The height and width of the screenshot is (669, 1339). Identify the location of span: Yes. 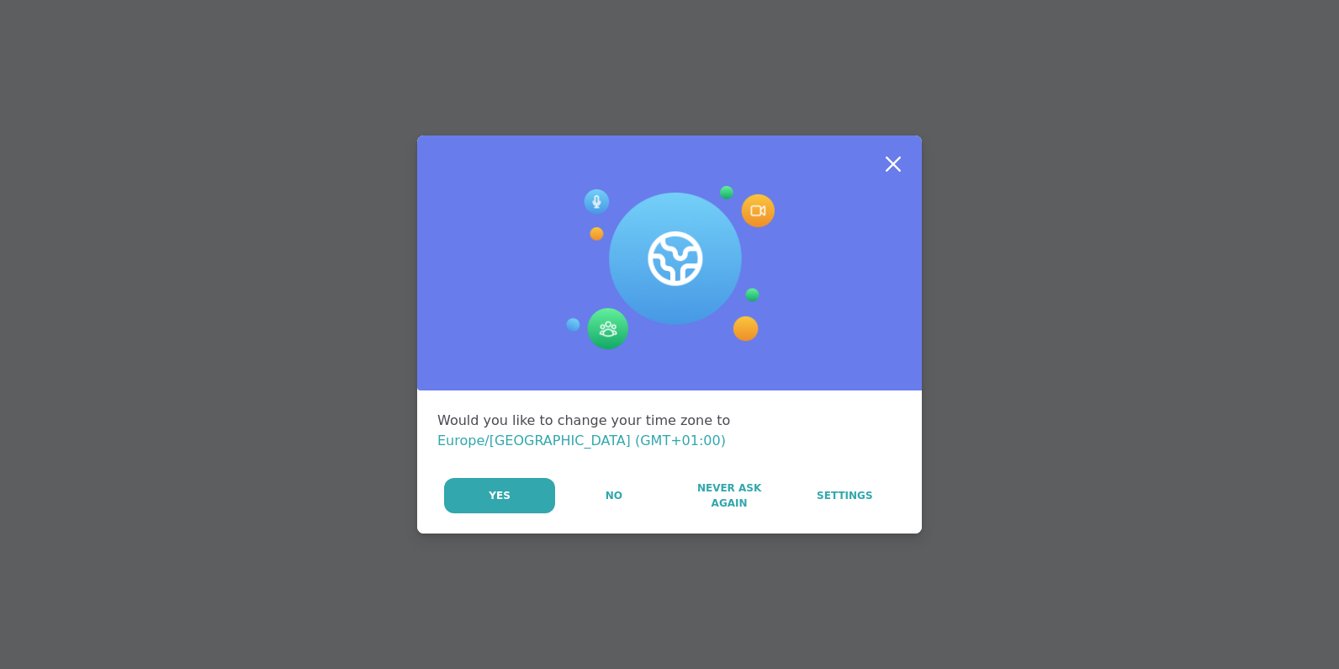
(500, 495).